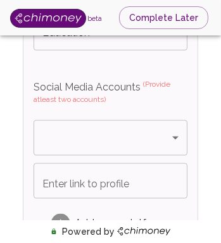  Describe the element at coordinates (48, 18) in the screenshot. I see `img: Logo` at that location.